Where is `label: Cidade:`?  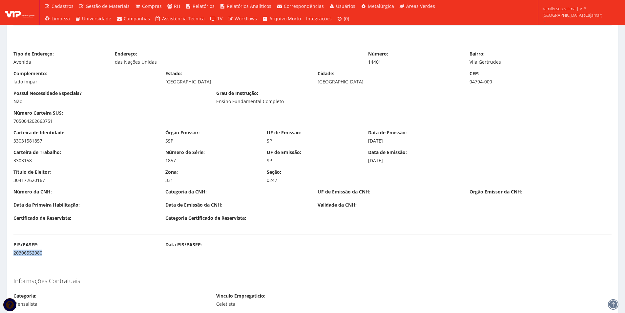
label: Cidade: is located at coordinates (326, 73).